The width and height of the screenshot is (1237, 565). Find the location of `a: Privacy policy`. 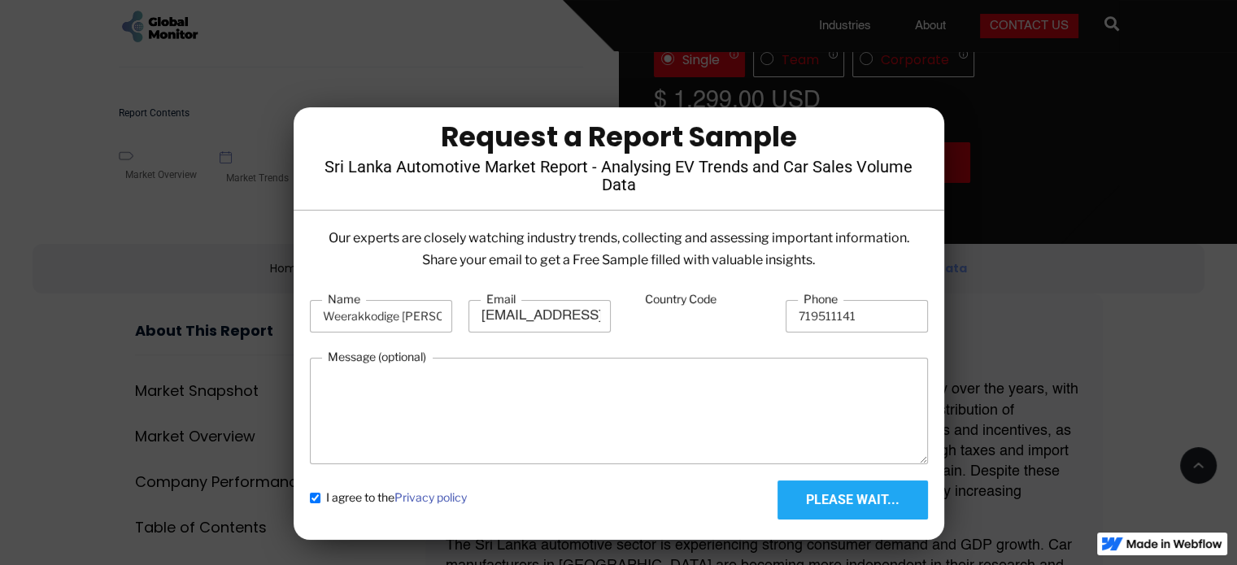

a: Privacy policy is located at coordinates (430, 497).